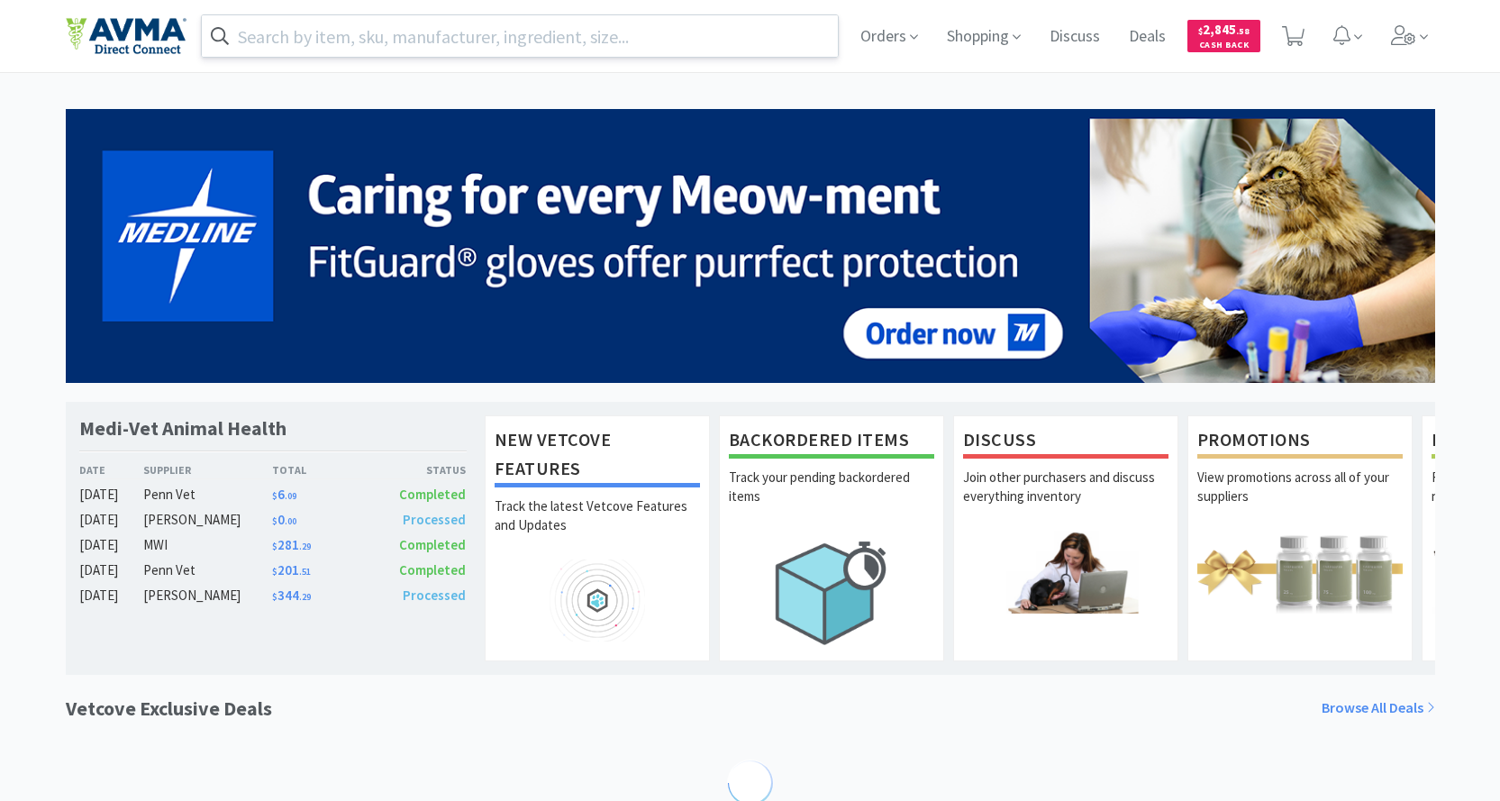  I want to click on p: Join other purchasers and discuss everything inventory, so click(1066, 499).